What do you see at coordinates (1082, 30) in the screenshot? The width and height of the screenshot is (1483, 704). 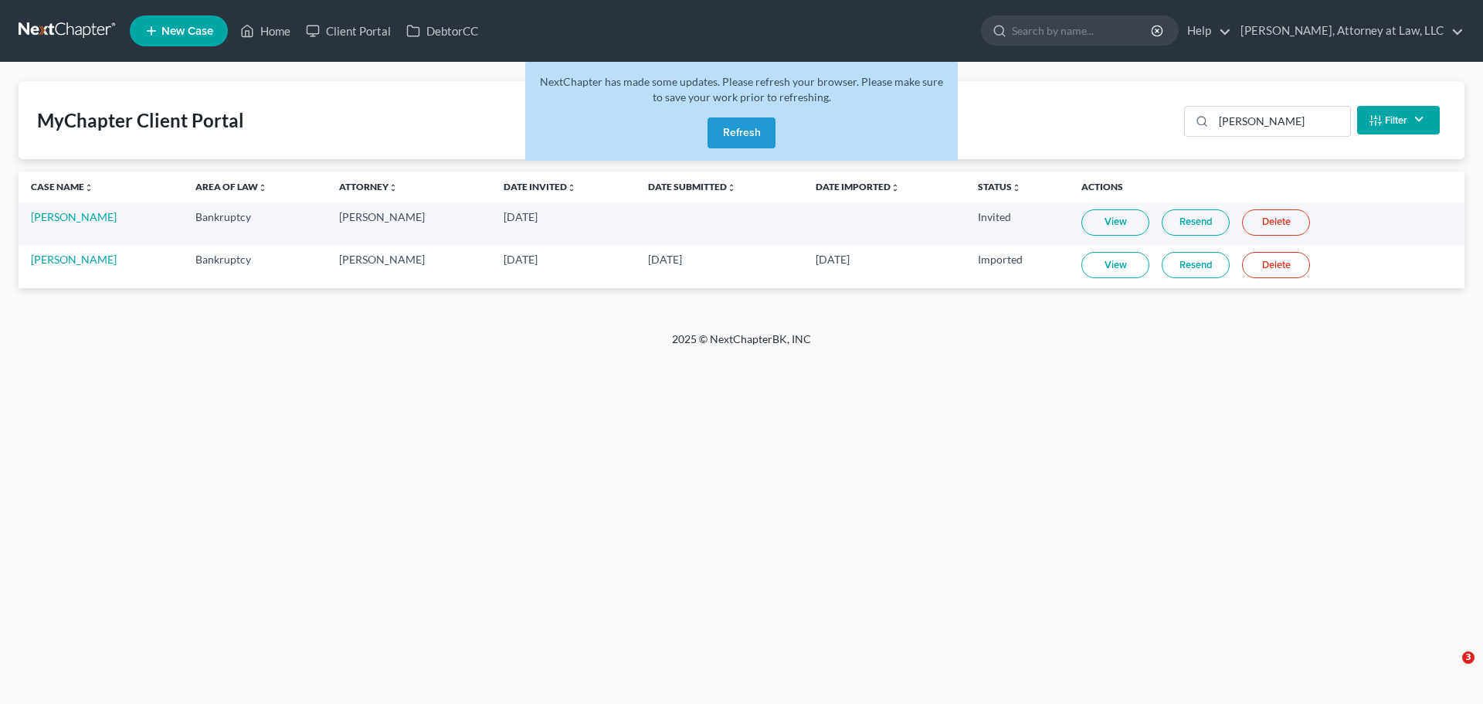 I see `input: Search by name...` at bounding box center [1082, 30].